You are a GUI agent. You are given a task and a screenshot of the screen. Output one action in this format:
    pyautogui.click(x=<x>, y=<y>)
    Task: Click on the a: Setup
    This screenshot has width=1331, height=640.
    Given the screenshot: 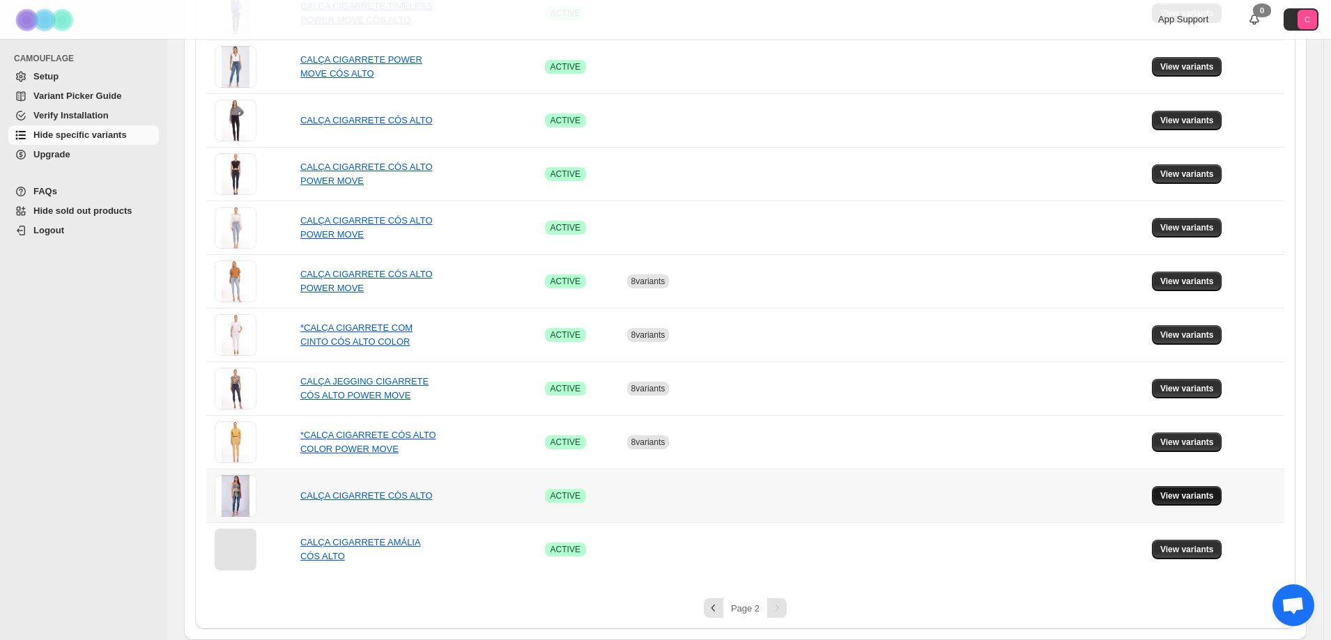 What is the action you would take?
    pyautogui.click(x=84, y=77)
    